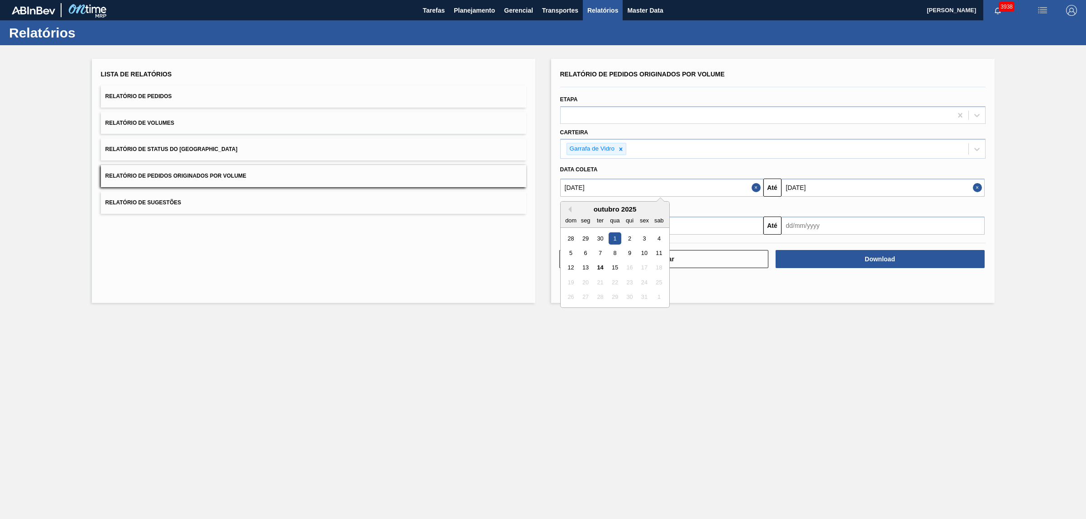  I want to click on div: Not available terça-feira, 28 de outubro de 2025, so click(599, 297).